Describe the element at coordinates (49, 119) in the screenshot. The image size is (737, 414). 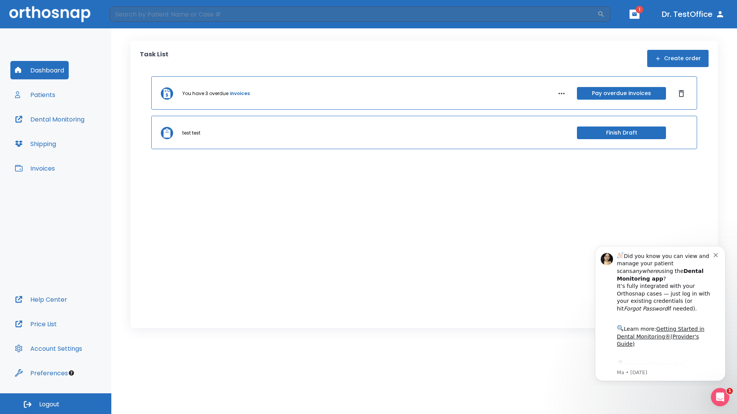
I see `button: Dental Monitoring` at that location.